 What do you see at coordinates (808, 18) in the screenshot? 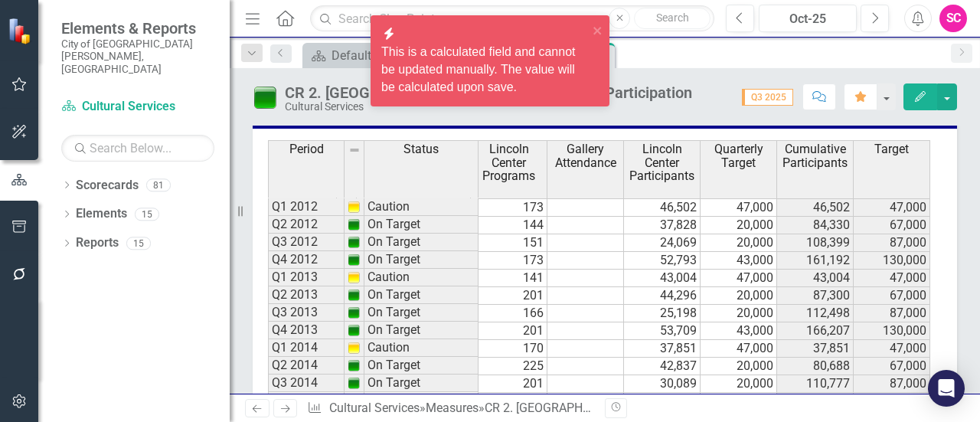
I see `button: Oct-25` at bounding box center [808, 18].